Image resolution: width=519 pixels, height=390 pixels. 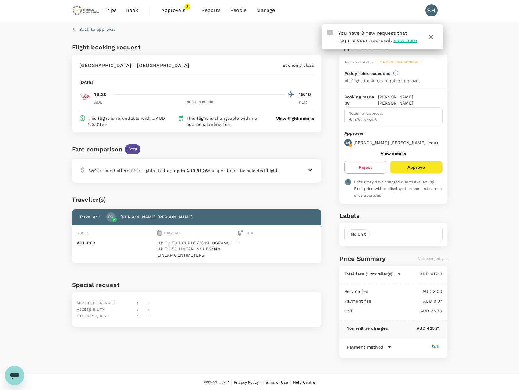 What do you see at coordinates (393, 154) in the screenshot?
I see `button: View details` at bounding box center [393, 154].